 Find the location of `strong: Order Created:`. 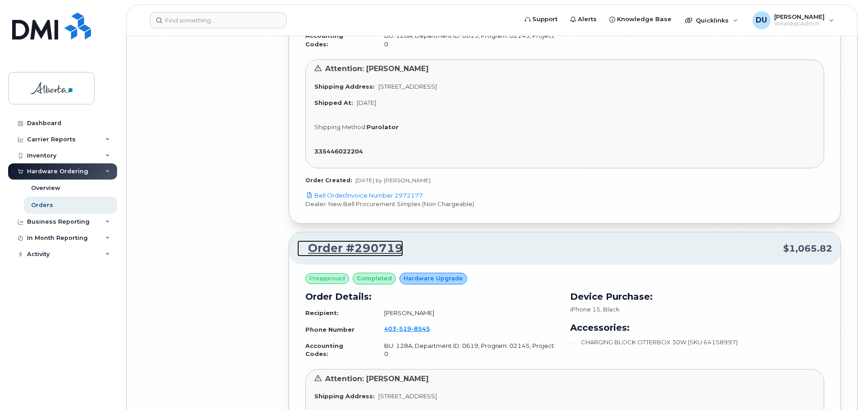

strong: Order Created: is located at coordinates (328, 180).